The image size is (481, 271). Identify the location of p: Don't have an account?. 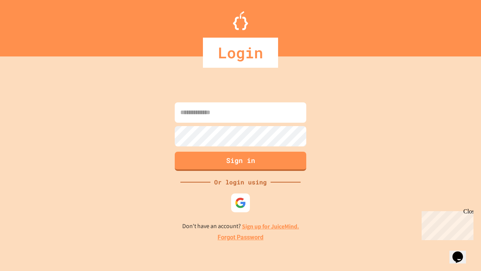
(241, 226).